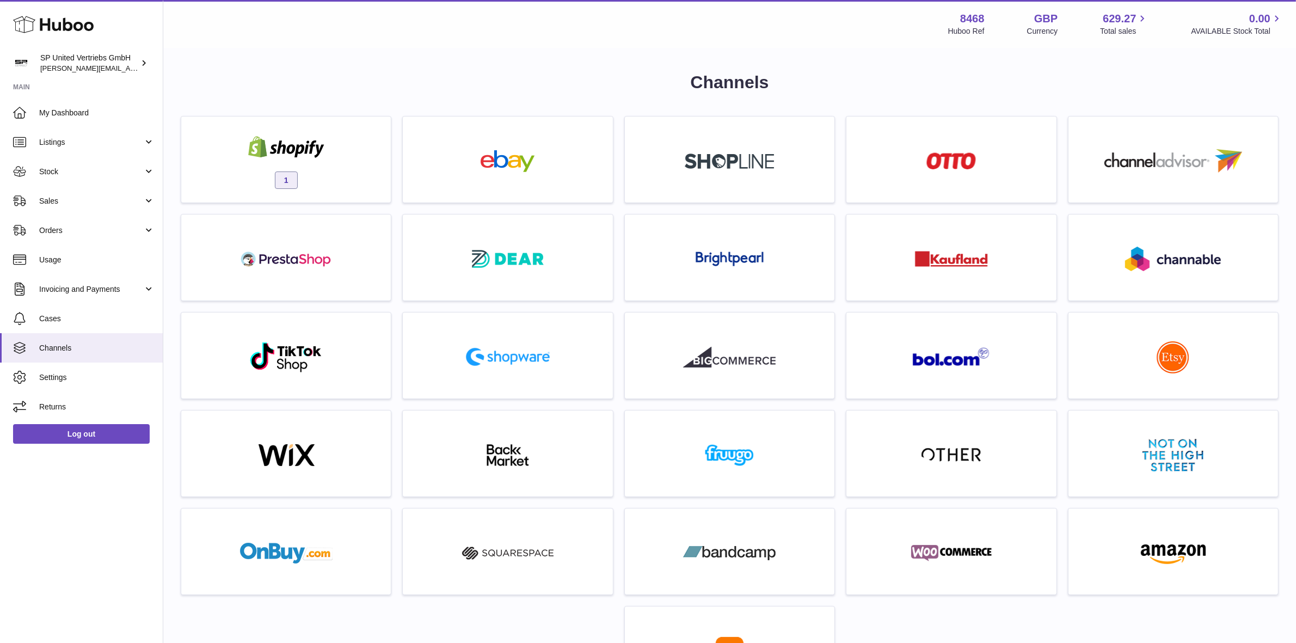 This screenshot has height=643, width=1296. I want to click on span: Listings, so click(91, 142).